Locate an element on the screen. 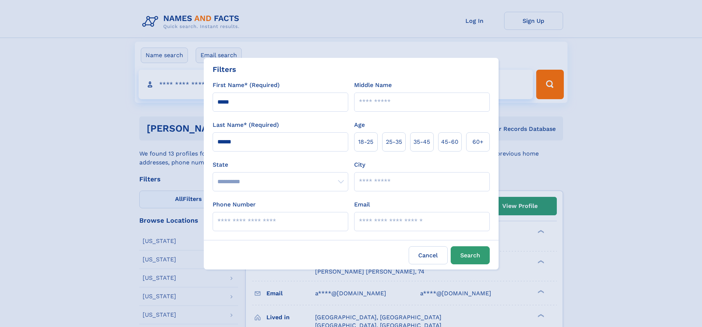  label: Middle Name is located at coordinates (373, 85).